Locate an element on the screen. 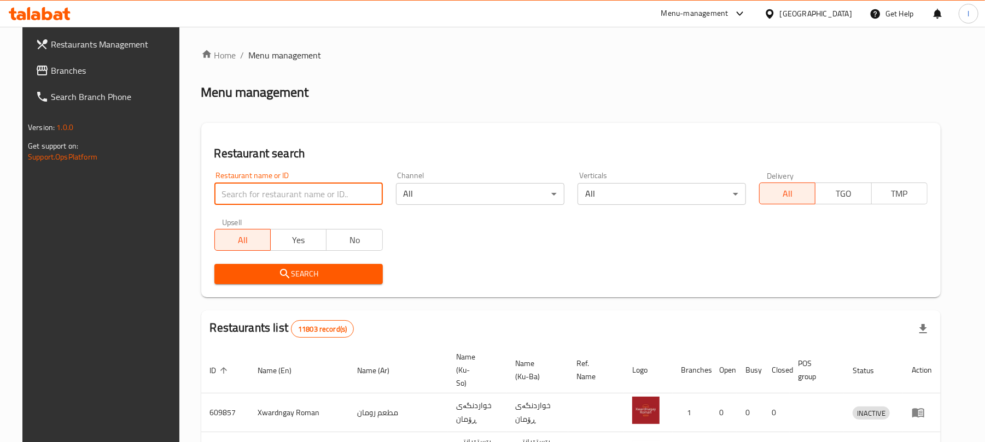  span: Name (Ar) is located at coordinates (380, 371).